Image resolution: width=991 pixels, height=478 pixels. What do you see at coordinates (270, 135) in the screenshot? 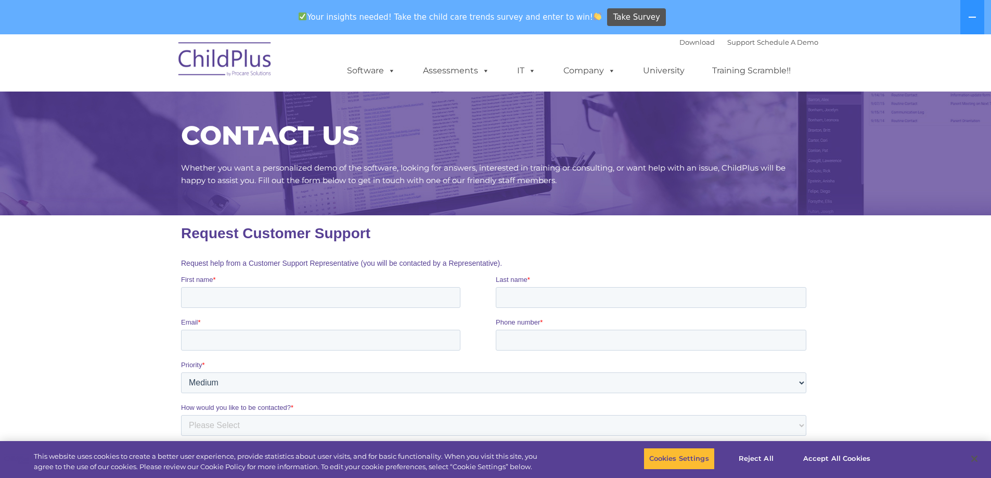
I see `span: CONTACT US` at bounding box center [270, 135].